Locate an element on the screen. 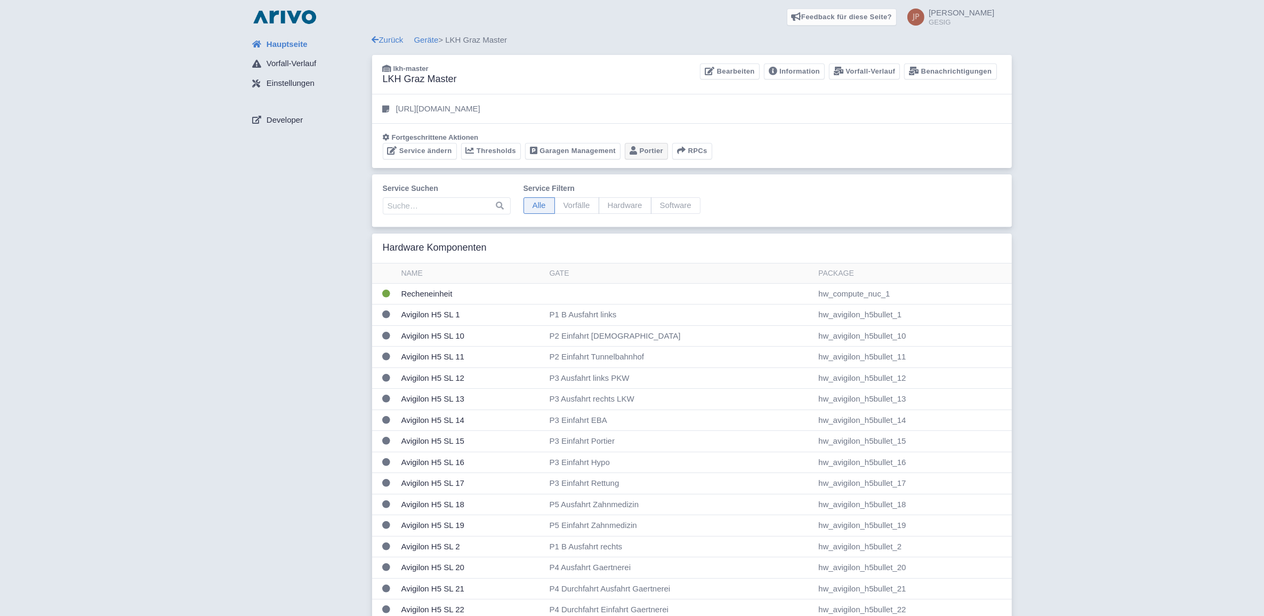 The height and width of the screenshot is (616, 1264). th: Package is located at coordinates (913, 273).